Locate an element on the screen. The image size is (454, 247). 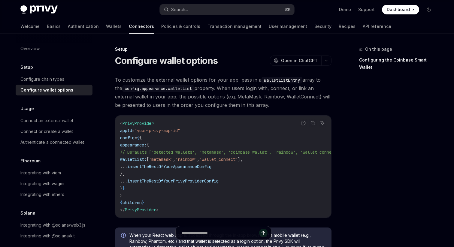
a: Connect an external wallet is located at coordinates (54, 121).